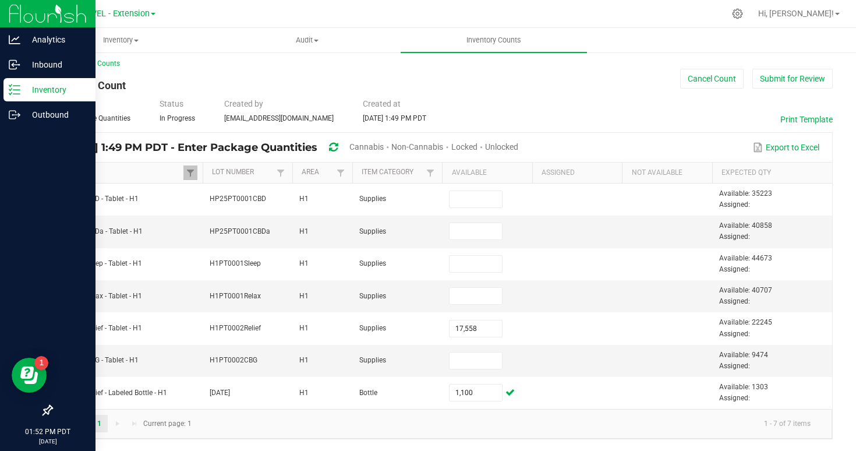  What do you see at coordinates (308, 40) in the screenshot?
I see `span: Audit` at bounding box center [308, 40].